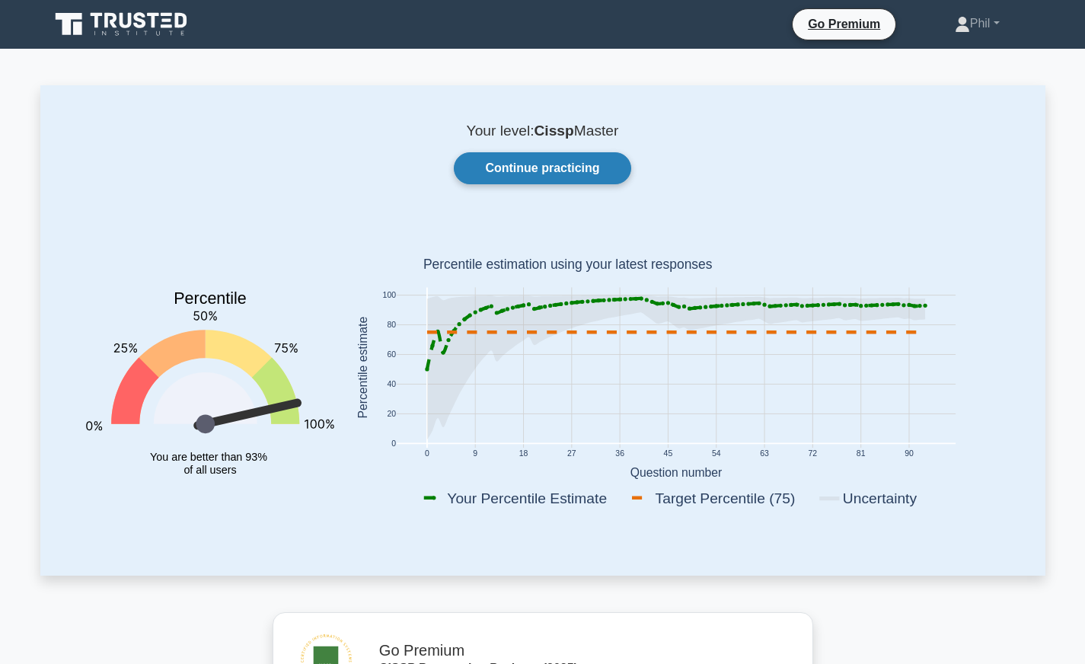 The image size is (1085, 664). Describe the element at coordinates (813, 454) in the screenshot. I see `text: 72` at that location.